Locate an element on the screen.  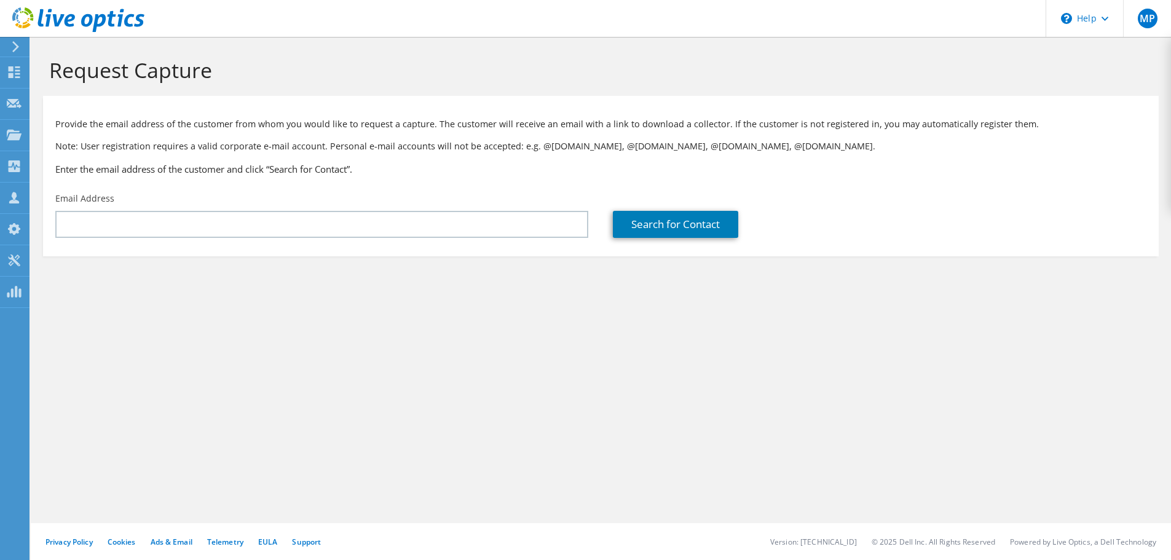
a: Telemetry is located at coordinates (225, 541).